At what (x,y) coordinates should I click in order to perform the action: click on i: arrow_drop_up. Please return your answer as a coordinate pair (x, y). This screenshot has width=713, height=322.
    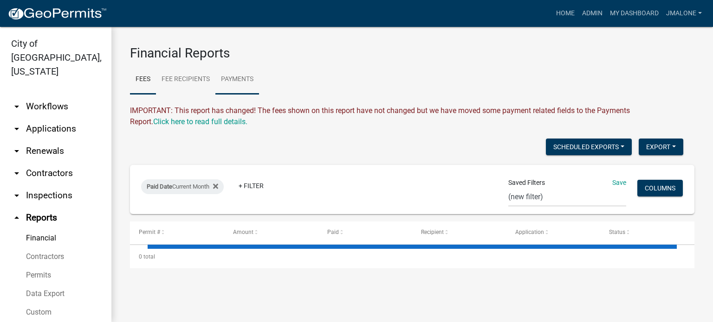
    Looking at the image, I should click on (17, 218).